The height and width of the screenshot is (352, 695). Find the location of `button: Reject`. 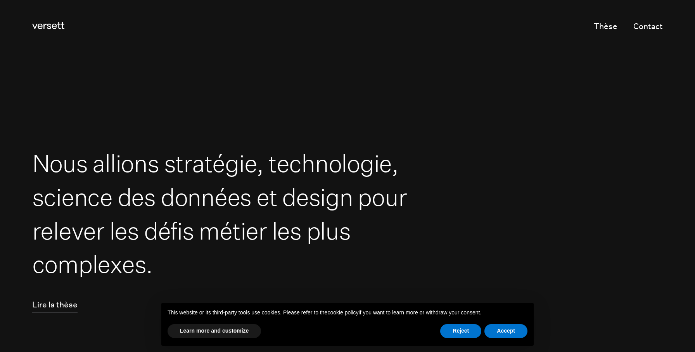

button: Reject is located at coordinates (460, 331).